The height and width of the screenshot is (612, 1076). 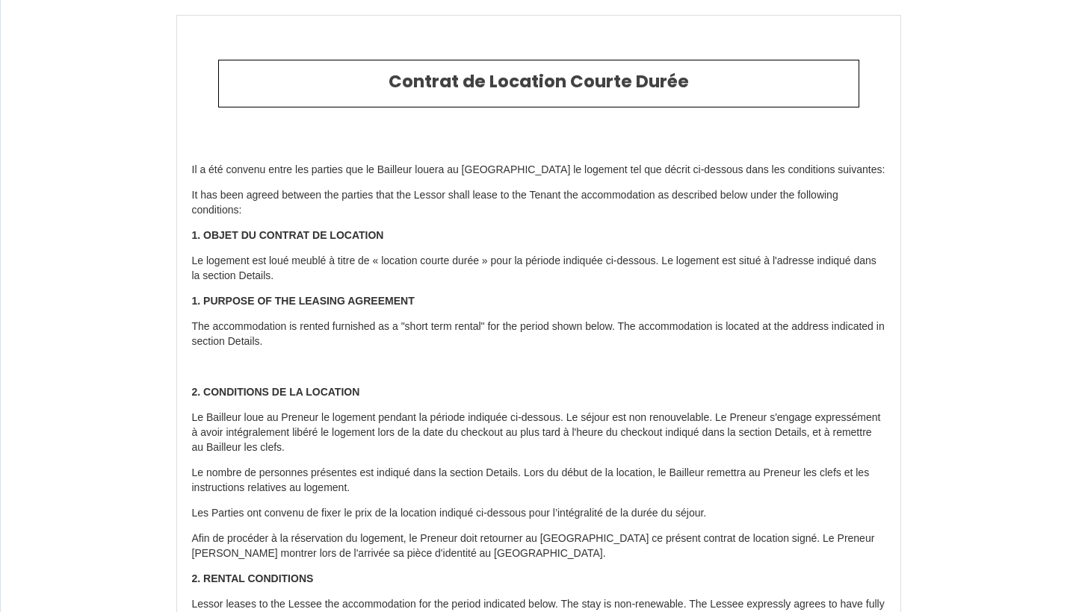 What do you see at coordinates (539, 481) in the screenshot?
I see `p: Le nombre de personnes présentes est indiqué dans la section Details. Lors du début de la locatio...` at bounding box center [539, 481].